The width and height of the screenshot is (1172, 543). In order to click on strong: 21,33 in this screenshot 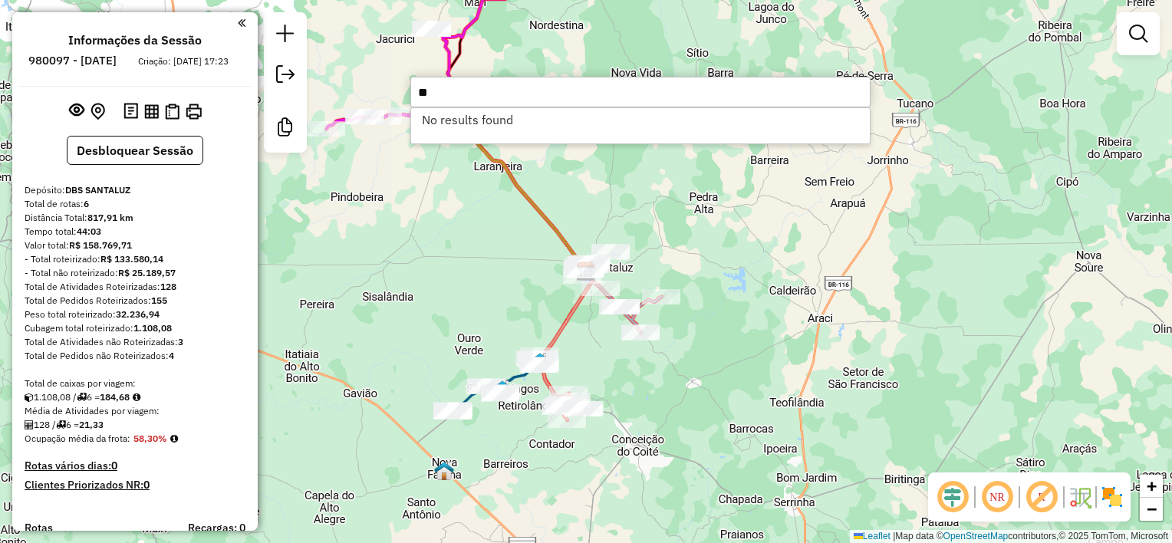, I will do `click(91, 424)`.